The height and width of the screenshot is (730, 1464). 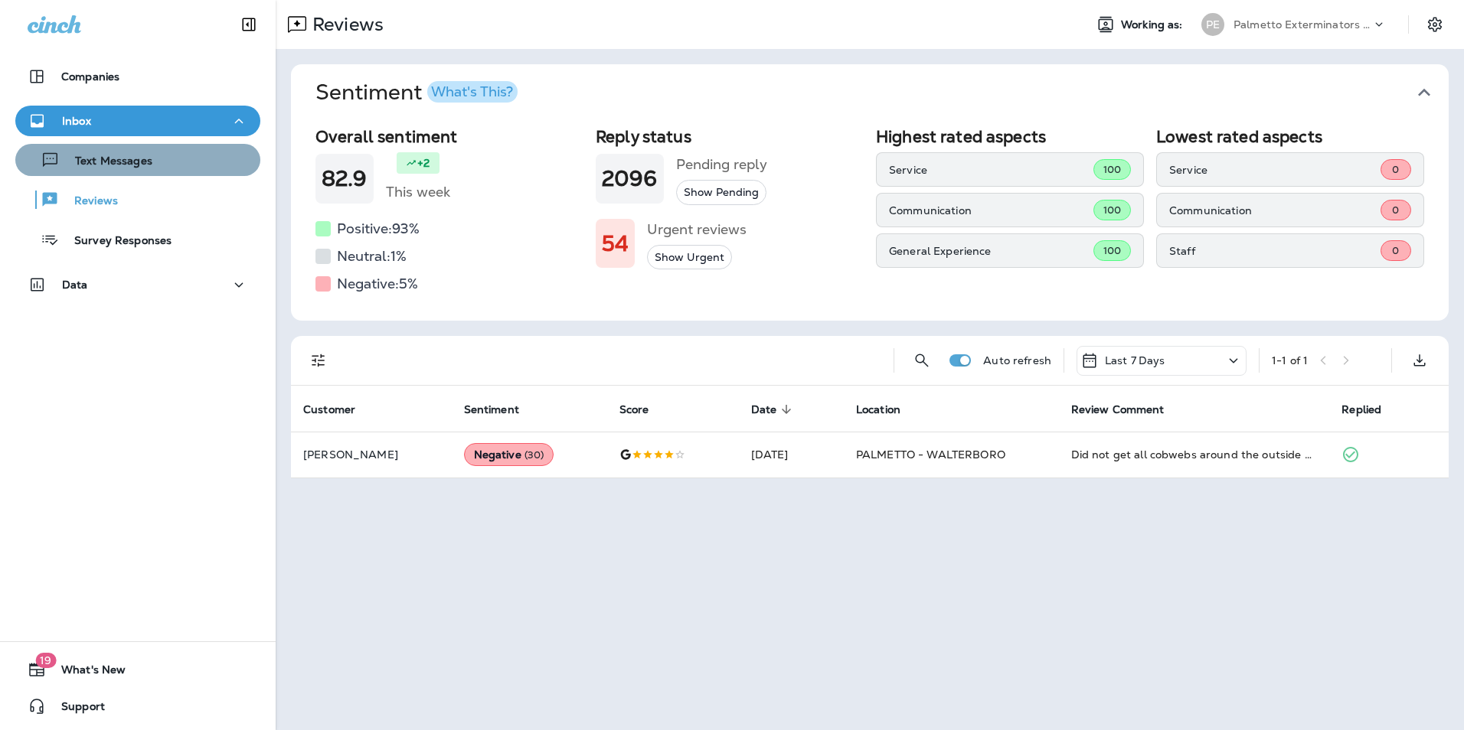 I want to click on div: PE, so click(x=1213, y=25).